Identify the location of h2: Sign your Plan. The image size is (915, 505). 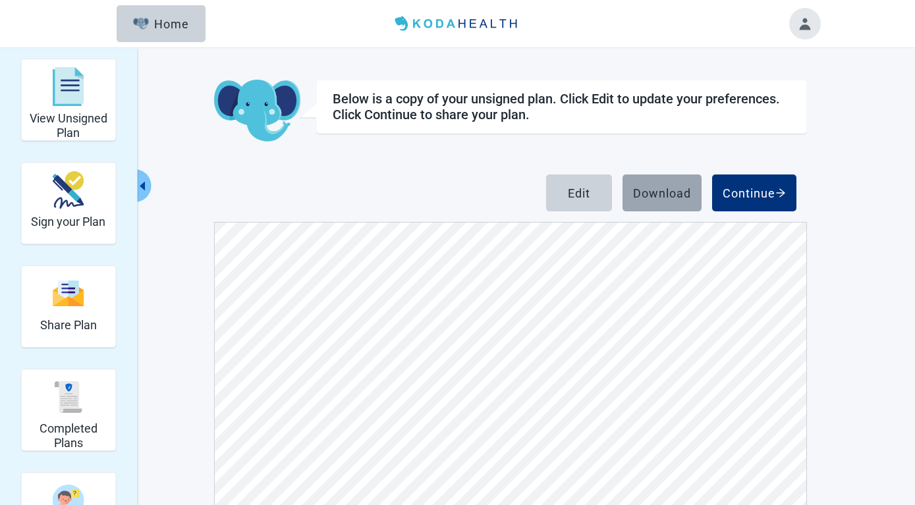
(68, 222).